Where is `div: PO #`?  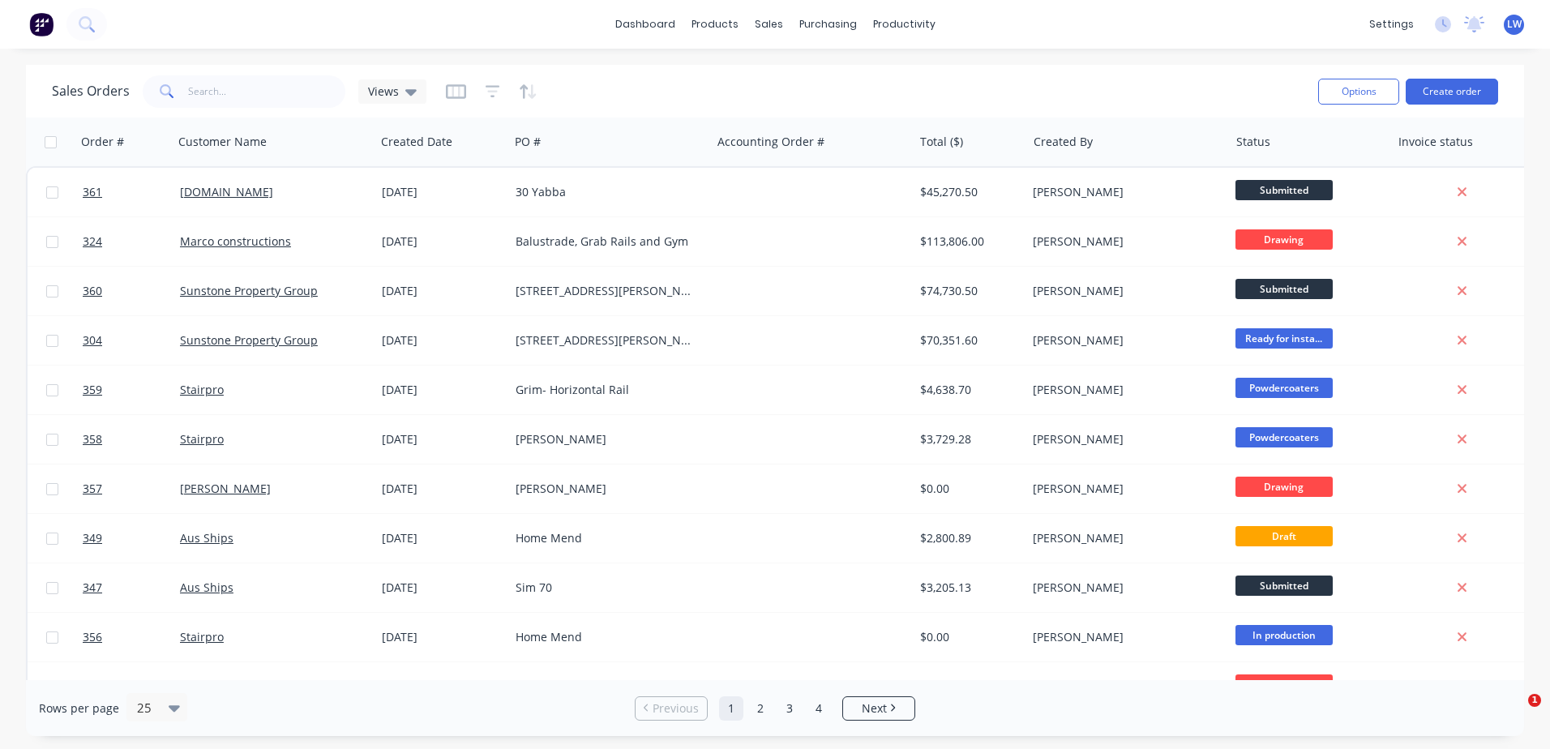 div: PO # is located at coordinates (528, 142).